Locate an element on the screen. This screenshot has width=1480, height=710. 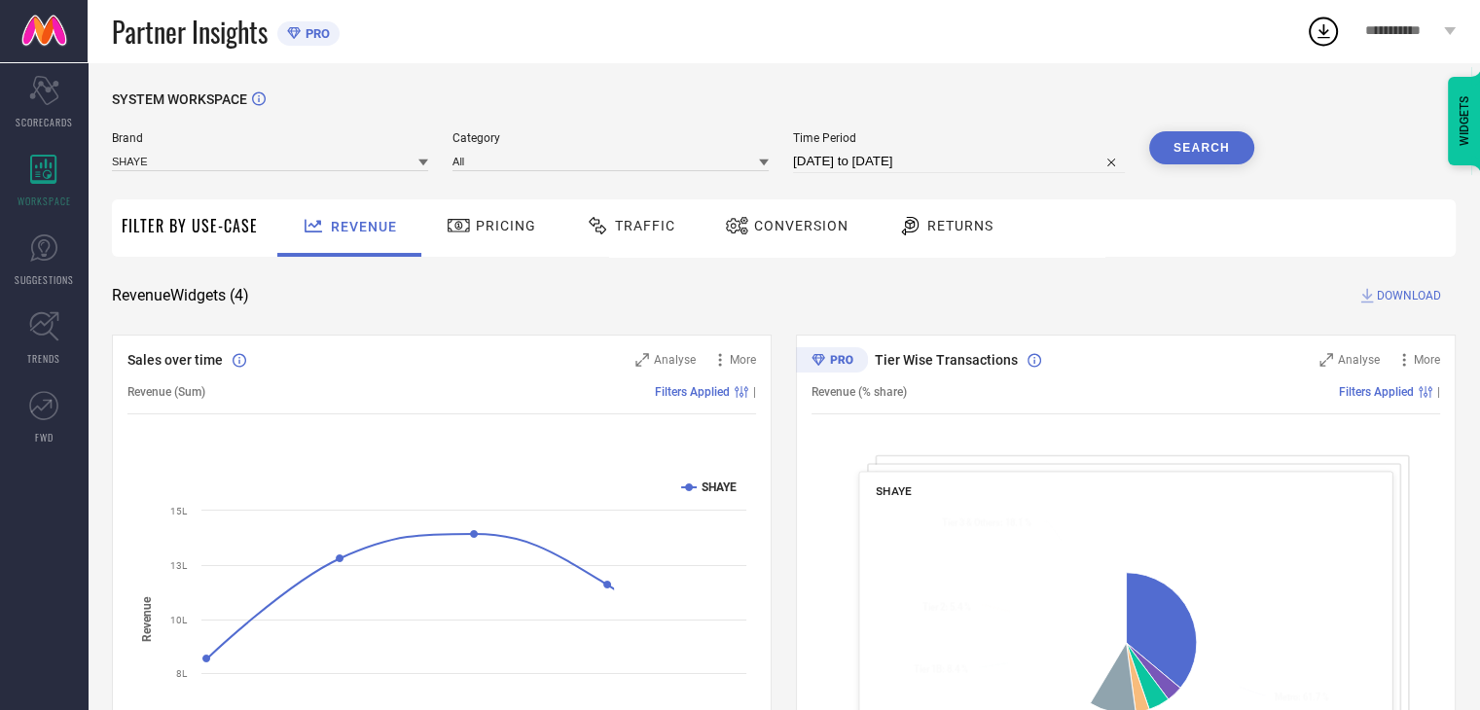
span: SUGGESTIONS is located at coordinates (44, 279).